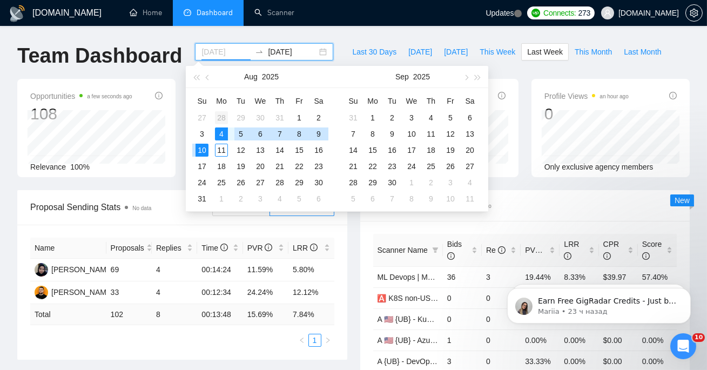  What do you see at coordinates (470, 118) in the screenshot?
I see `td: 2025-09-06` at bounding box center [470, 118].